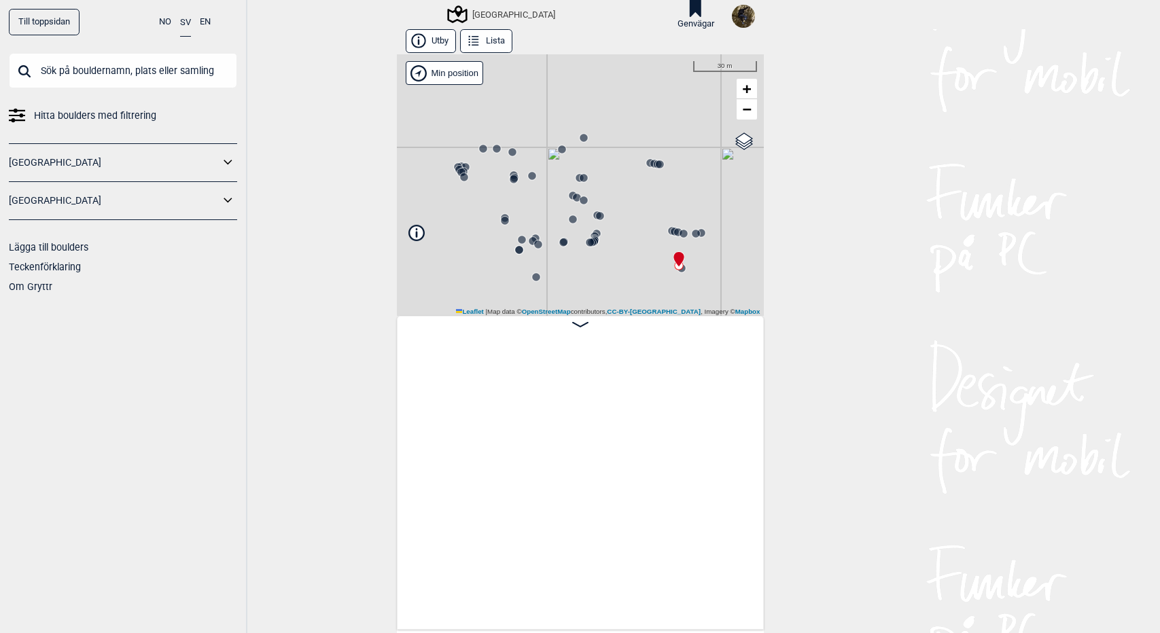 This screenshot has height=633, width=1160. I want to click on button: Lista, so click(486, 41).